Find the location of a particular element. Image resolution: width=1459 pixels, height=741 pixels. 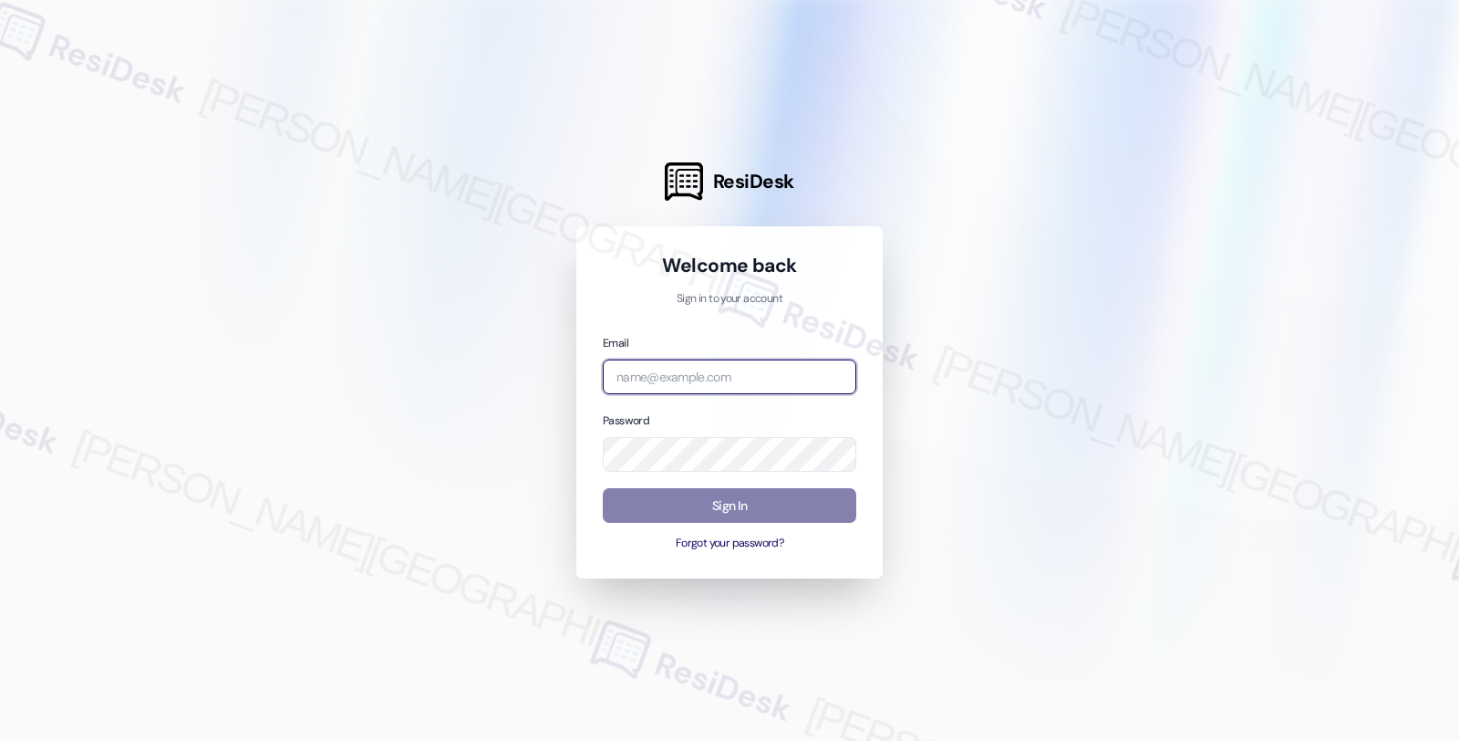

img: ResiDesk Logo is located at coordinates (684, 181).